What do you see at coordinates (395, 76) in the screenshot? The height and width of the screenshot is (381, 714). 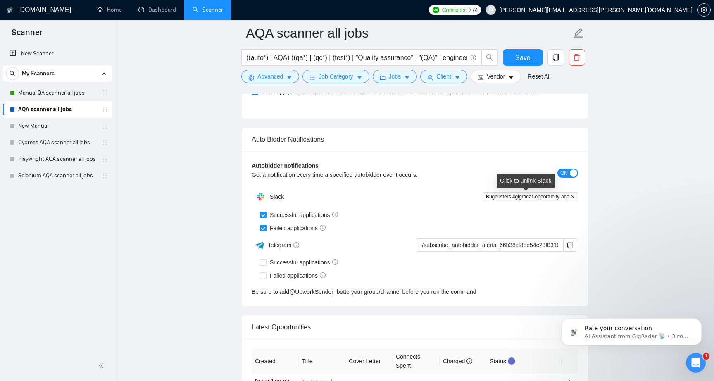 I see `span: Jobs` at bounding box center [395, 76].